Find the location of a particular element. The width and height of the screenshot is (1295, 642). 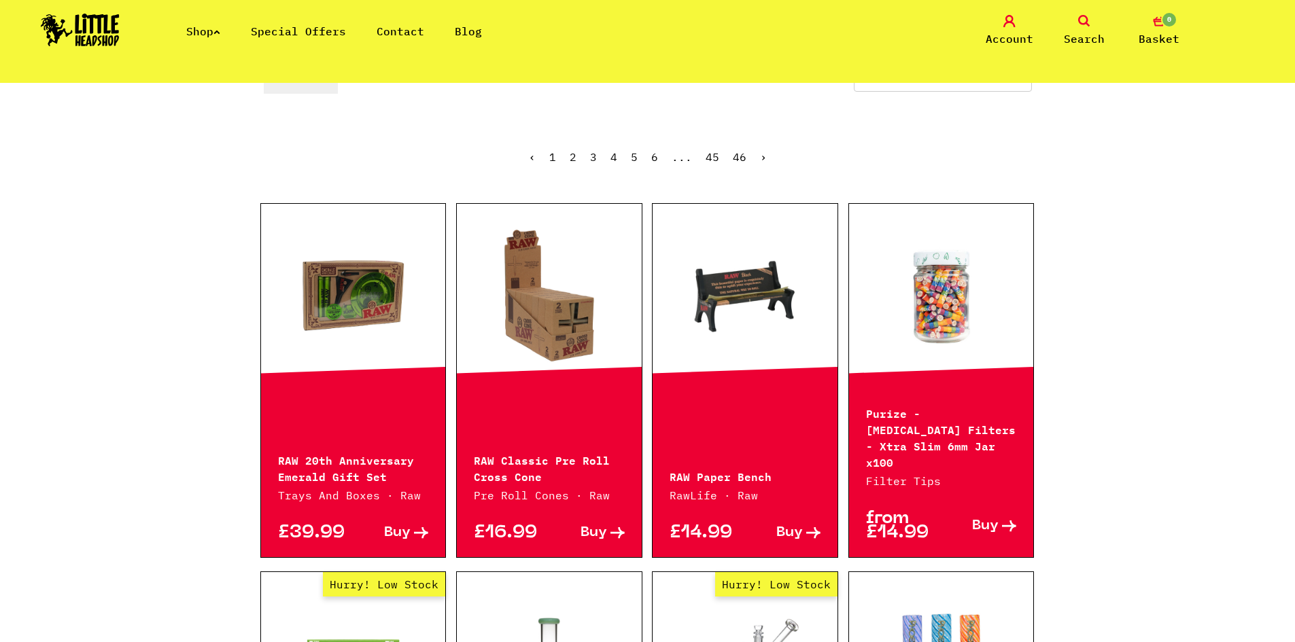

span: Basket is located at coordinates (1159, 39).